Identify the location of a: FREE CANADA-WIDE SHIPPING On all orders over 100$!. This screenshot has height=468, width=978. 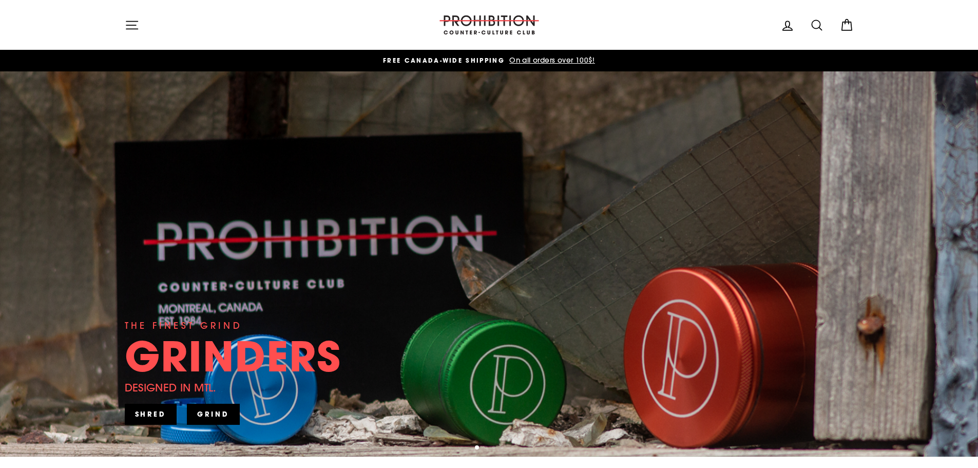
(490, 61).